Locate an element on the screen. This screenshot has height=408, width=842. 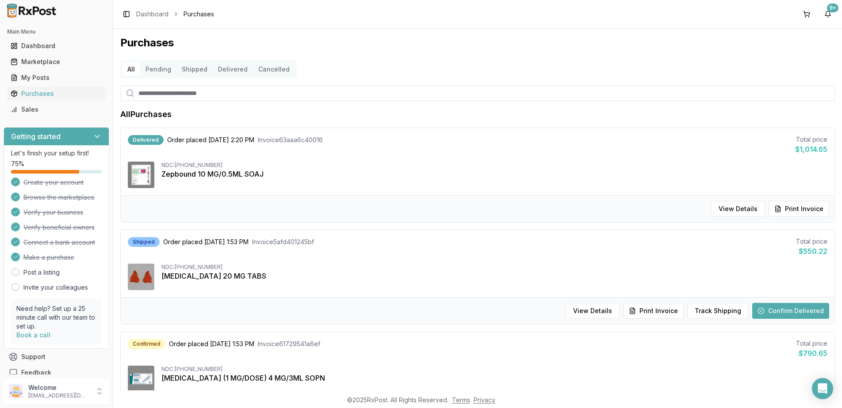
button: Dashboard is located at coordinates (56, 46).